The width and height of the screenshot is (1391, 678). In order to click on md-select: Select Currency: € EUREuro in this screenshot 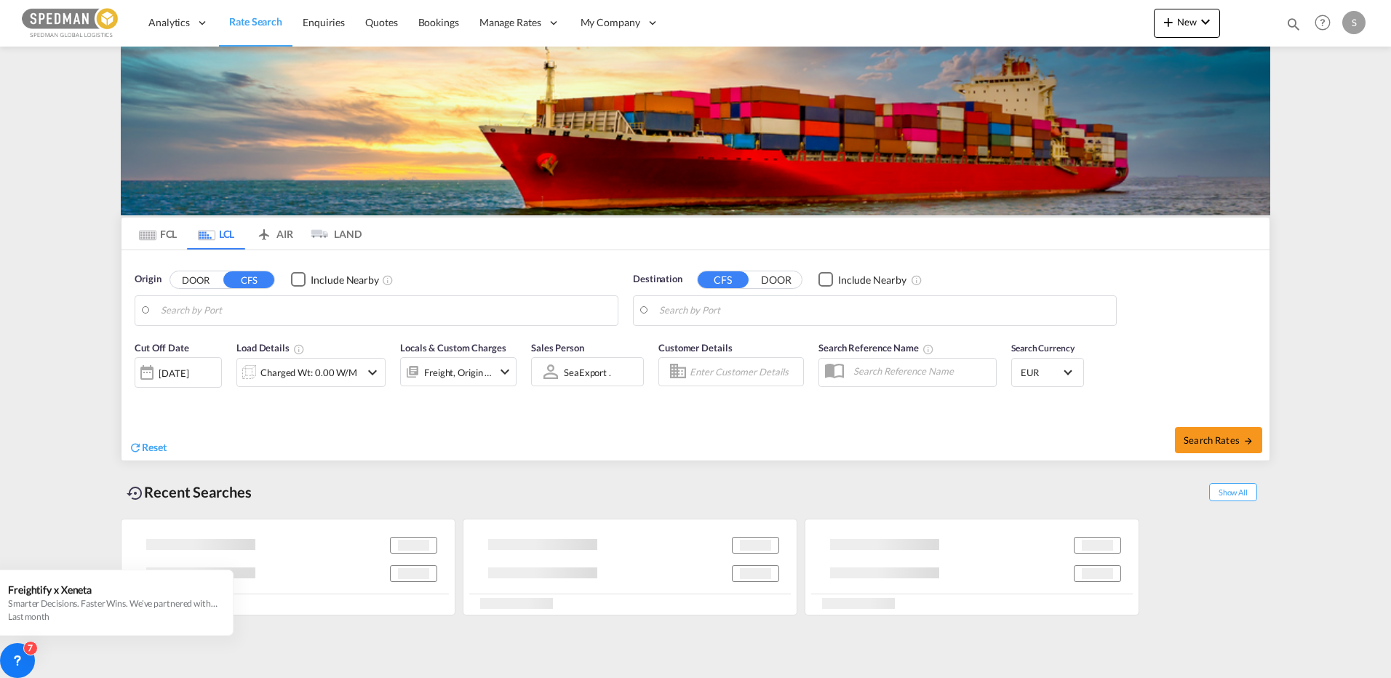, I will do `click(1048, 372)`.